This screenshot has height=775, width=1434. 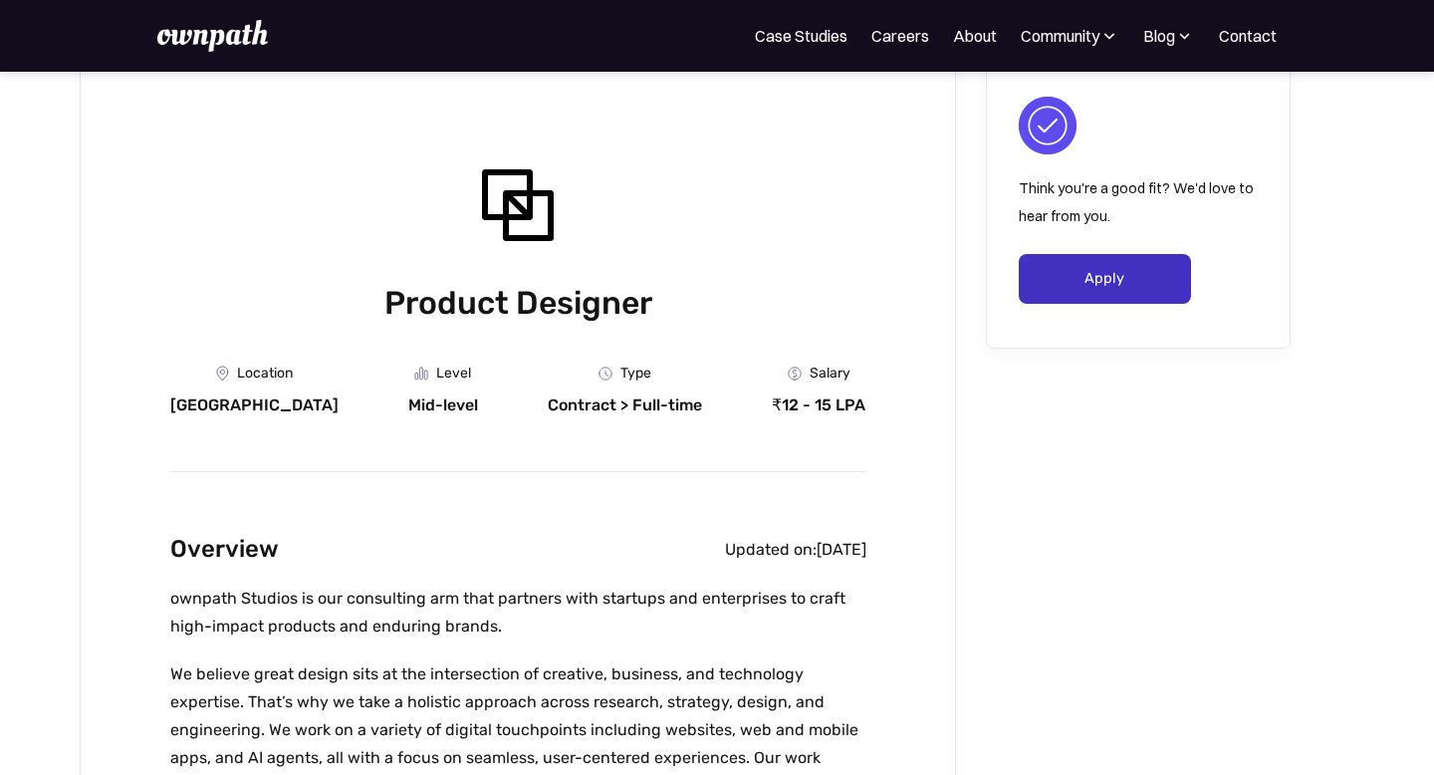 What do you see at coordinates (518, 612) in the screenshot?
I see `p: ownpath Studios is our consulting arm that partners with startups and enterprises to craft high-i...` at bounding box center [518, 612].